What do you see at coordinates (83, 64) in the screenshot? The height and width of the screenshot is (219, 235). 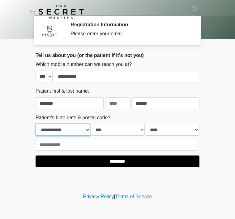 I see `label: Which mobile number can we reach you at?` at bounding box center [83, 64].